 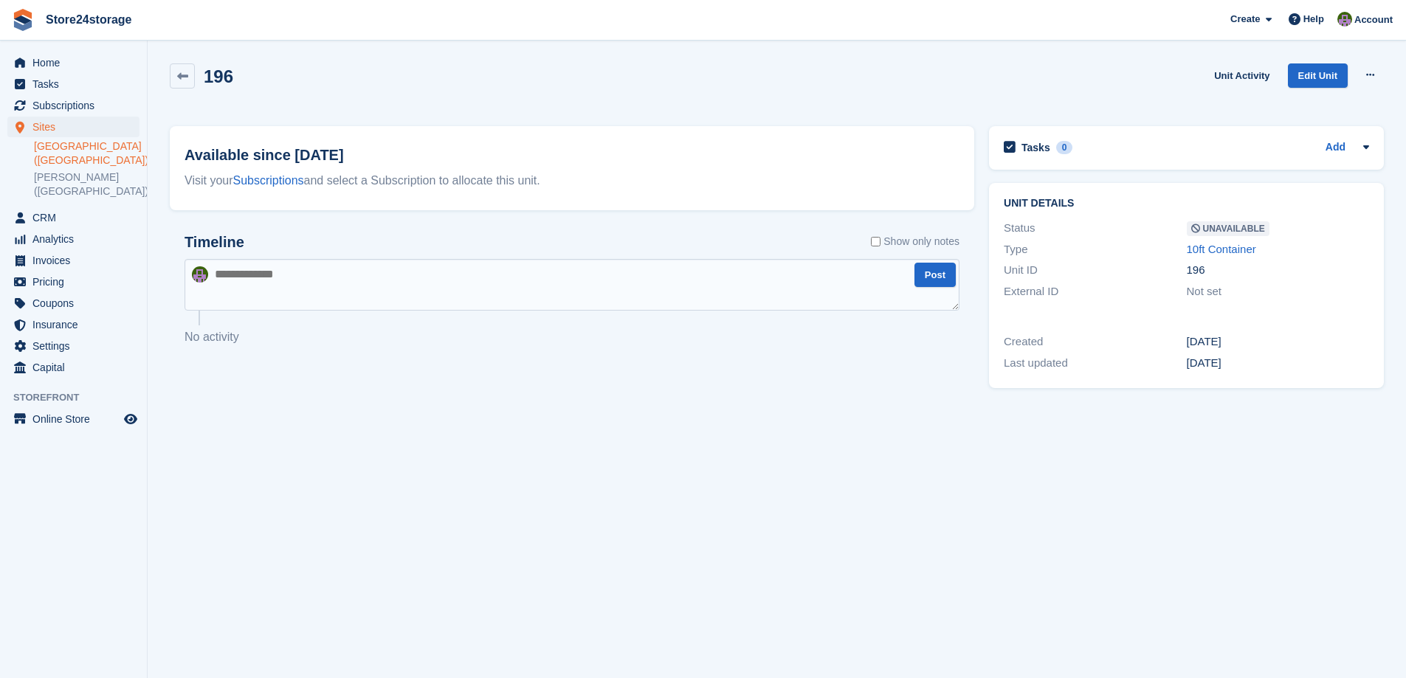 I want to click on div: Status, so click(x=1095, y=228).